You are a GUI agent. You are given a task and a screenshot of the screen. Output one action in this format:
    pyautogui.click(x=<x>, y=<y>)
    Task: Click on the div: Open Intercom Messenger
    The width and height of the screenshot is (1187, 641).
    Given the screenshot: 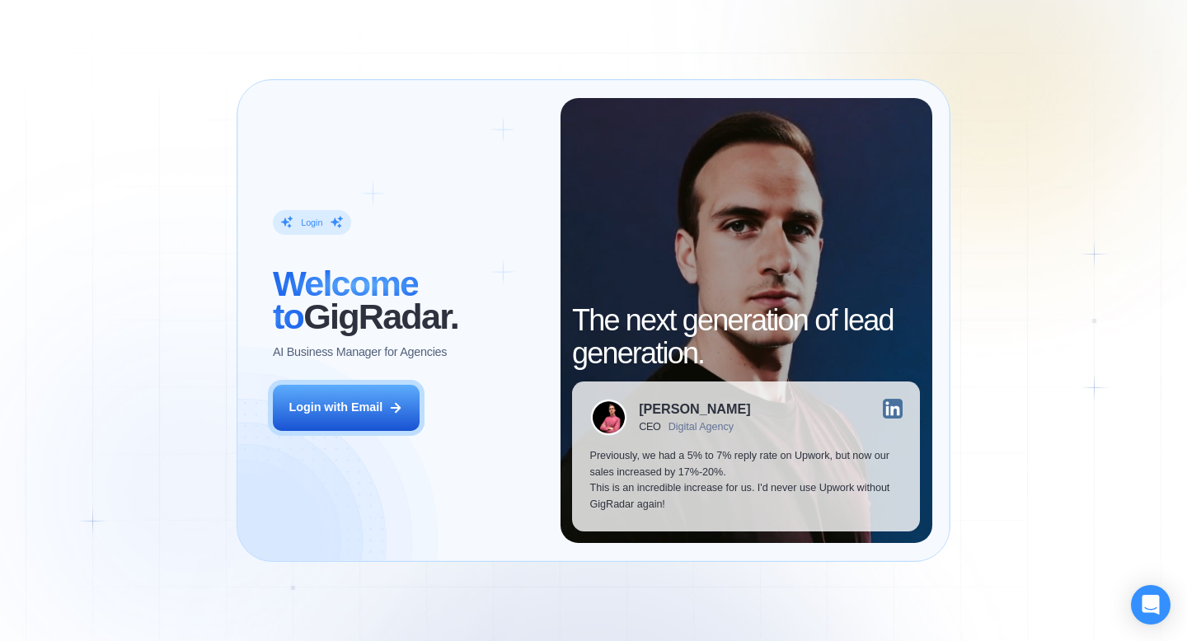 What is the action you would take?
    pyautogui.click(x=1150, y=605)
    